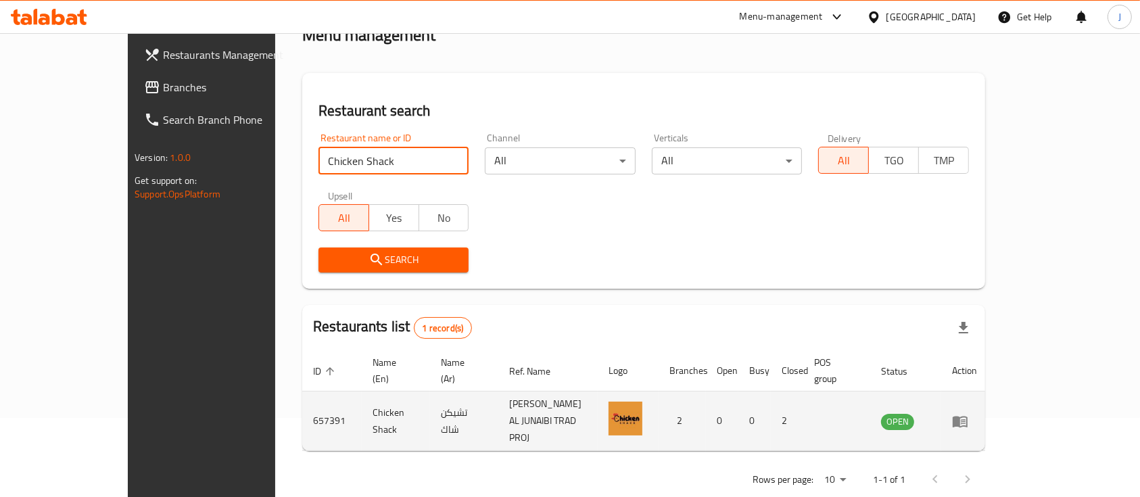 This screenshot has width=1140, height=497. I want to click on th: Busy, so click(754, 370).